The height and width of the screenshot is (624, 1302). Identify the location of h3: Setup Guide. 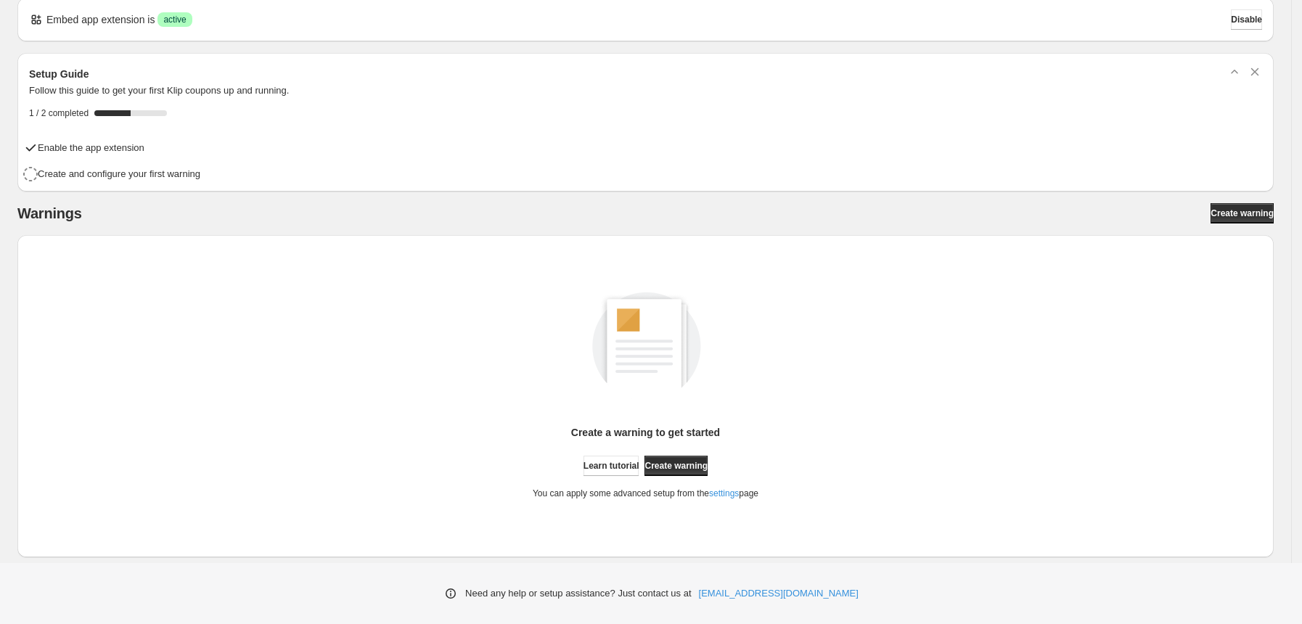
(59, 74).